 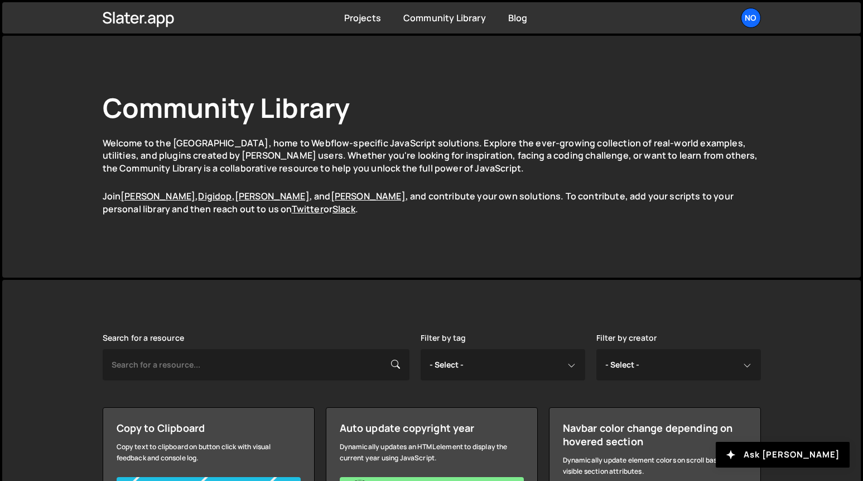 What do you see at coordinates (444, 338) in the screenshot?
I see `label: Filter by tag` at bounding box center [444, 338].